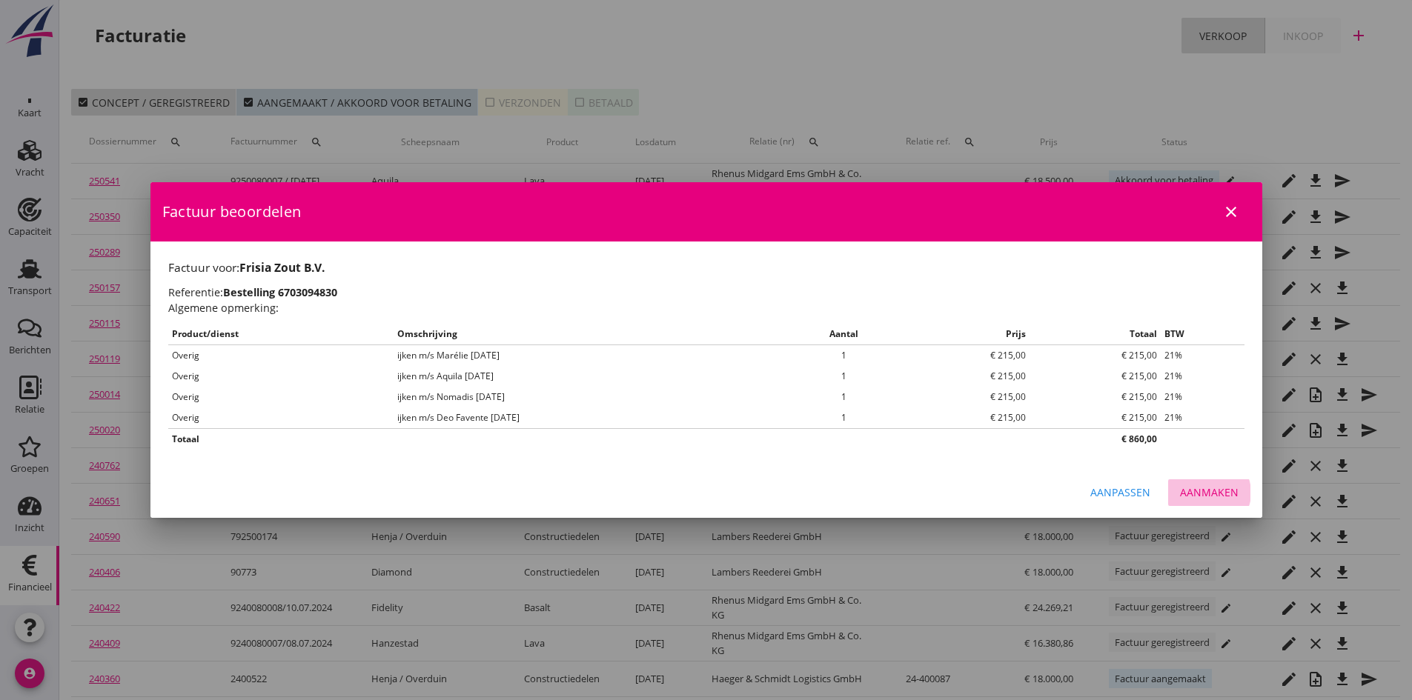 This screenshot has height=700, width=1412. What do you see at coordinates (1120, 492) in the screenshot?
I see `div: Aanpassen` at bounding box center [1120, 492].